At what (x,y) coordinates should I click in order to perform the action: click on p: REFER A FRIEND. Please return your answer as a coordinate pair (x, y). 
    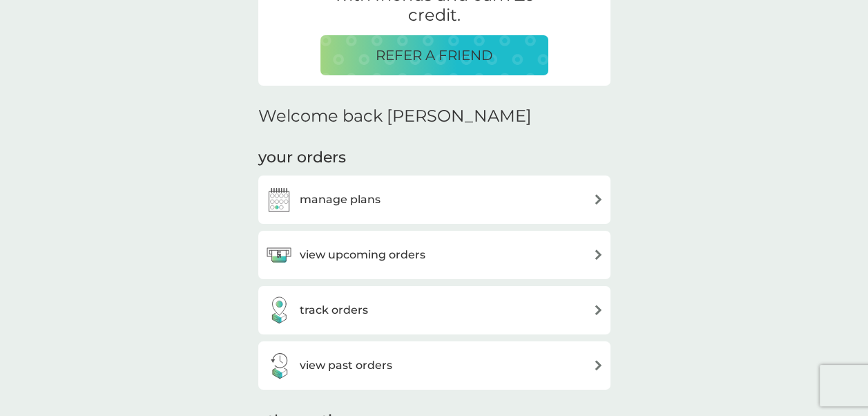
    Looking at the image, I should click on (434, 55).